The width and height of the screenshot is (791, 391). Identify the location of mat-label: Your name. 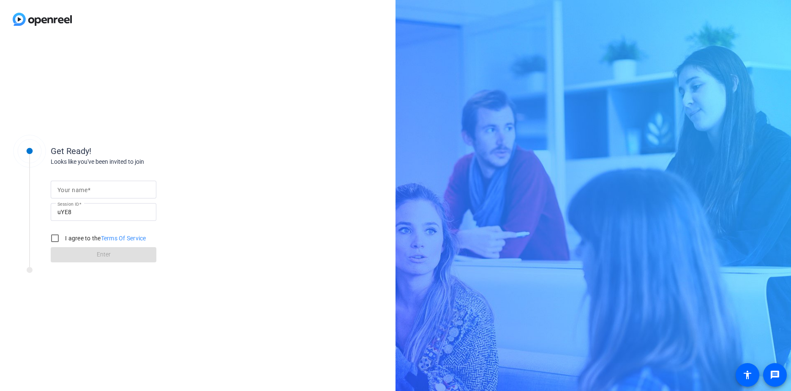
(72, 190).